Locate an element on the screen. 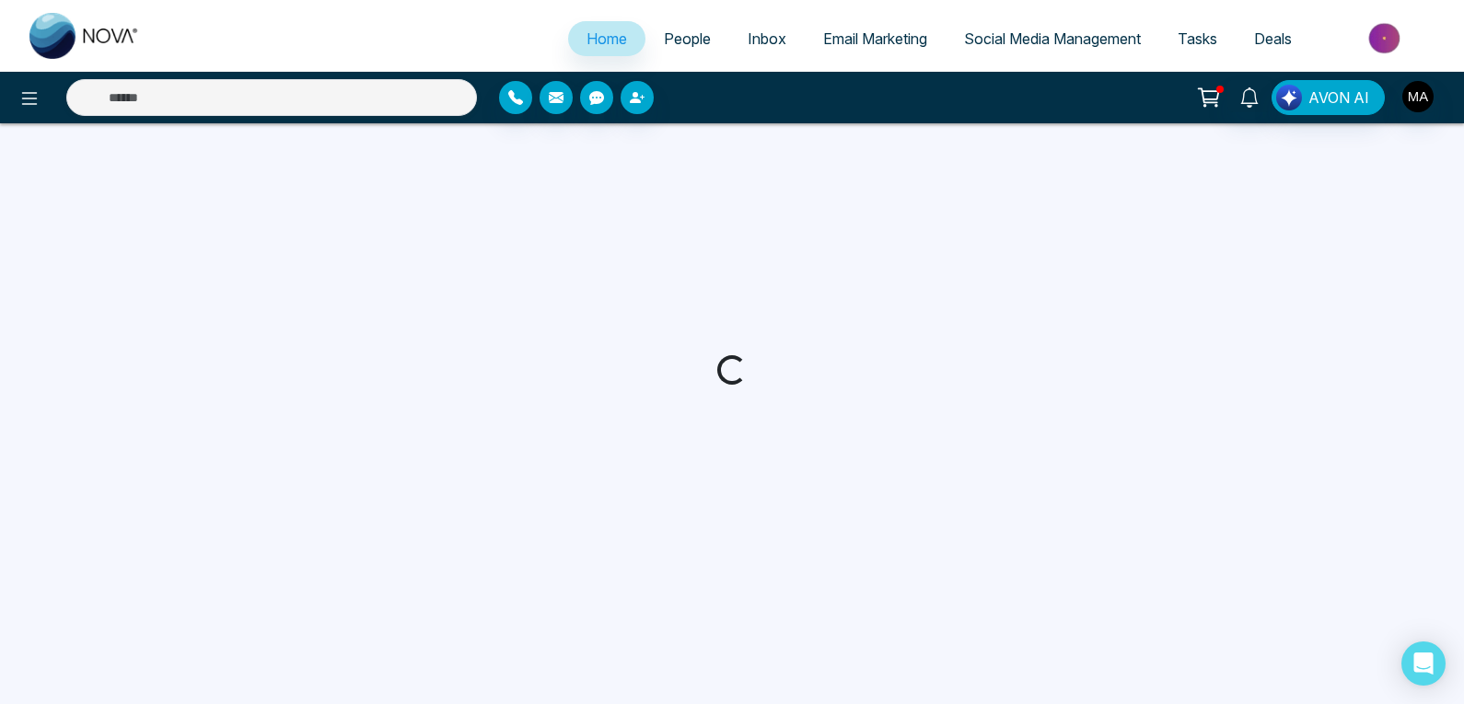 This screenshot has width=1464, height=704. span: Tasks is located at coordinates (1197, 39).